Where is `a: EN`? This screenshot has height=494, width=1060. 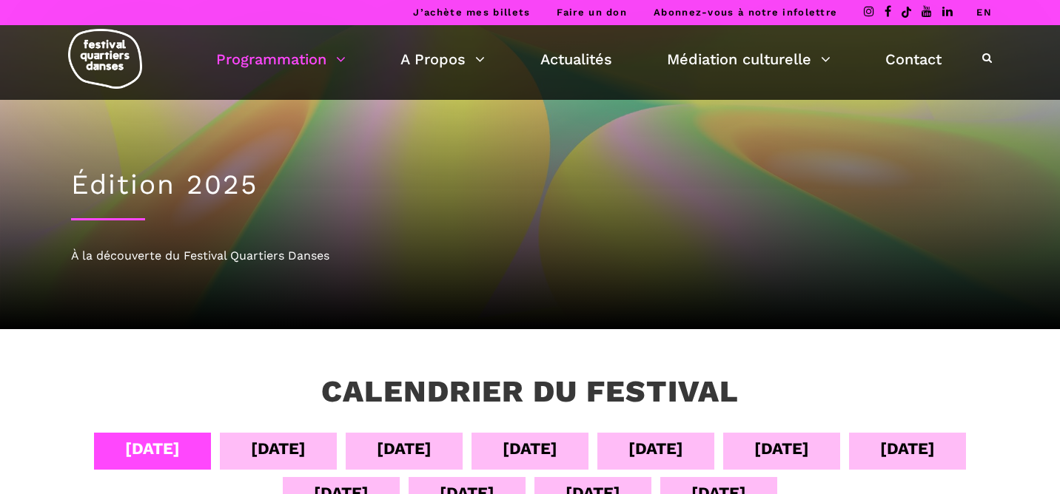 a: EN is located at coordinates (984, 12).